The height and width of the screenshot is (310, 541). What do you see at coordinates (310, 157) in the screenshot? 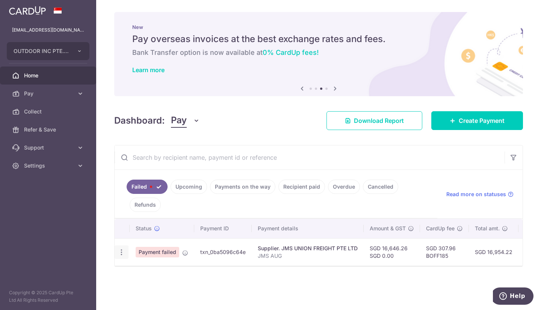
I see `input: Search by recipient name, payment id or reference` at bounding box center [310, 157].